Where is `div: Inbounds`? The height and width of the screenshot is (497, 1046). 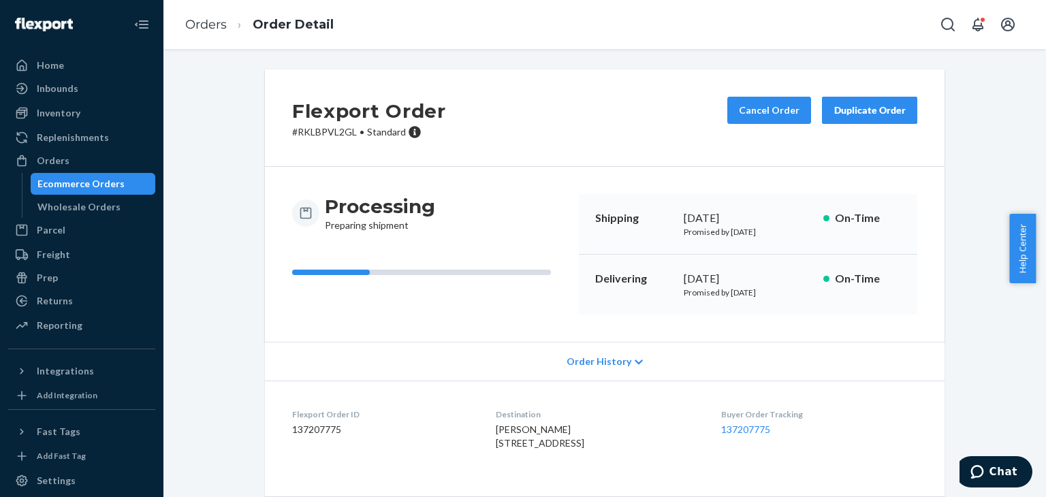 div: Inbounds is located at coordinates (57, 89).